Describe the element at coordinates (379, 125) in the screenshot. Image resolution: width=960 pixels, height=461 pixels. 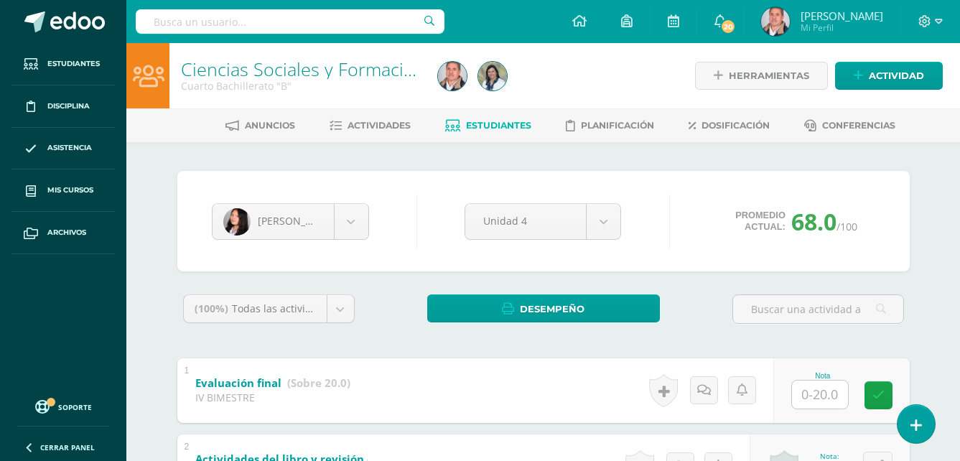
I see `span: Actividades` at that location.